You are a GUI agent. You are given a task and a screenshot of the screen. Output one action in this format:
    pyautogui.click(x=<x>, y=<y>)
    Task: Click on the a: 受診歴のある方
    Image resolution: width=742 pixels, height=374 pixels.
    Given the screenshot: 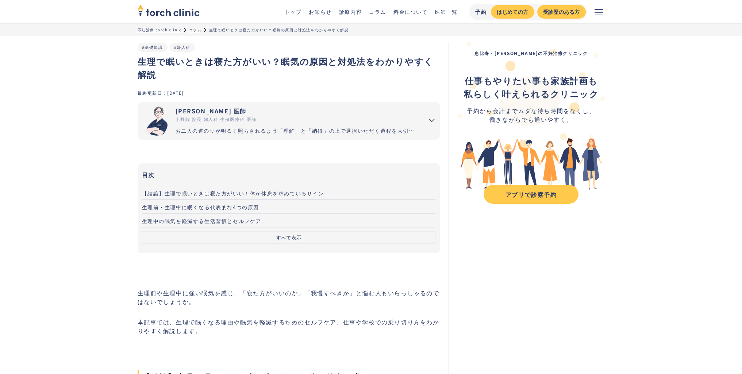 What is the action you would take?
    pyautogui.click(x=561, y=12)
    